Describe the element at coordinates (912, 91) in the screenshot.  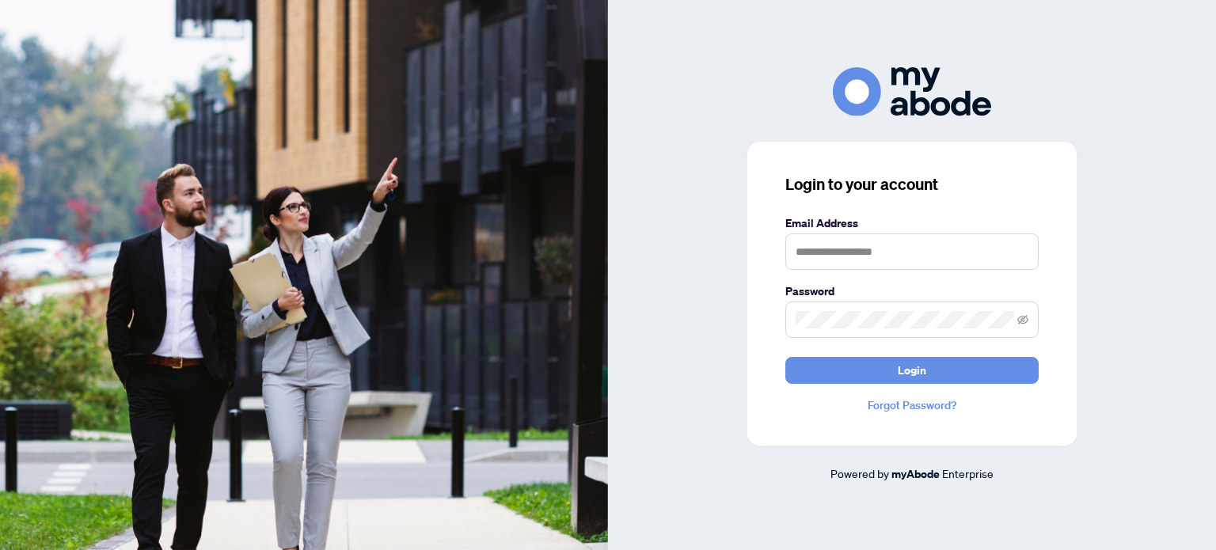
I see `img: ma-logo` at that location.